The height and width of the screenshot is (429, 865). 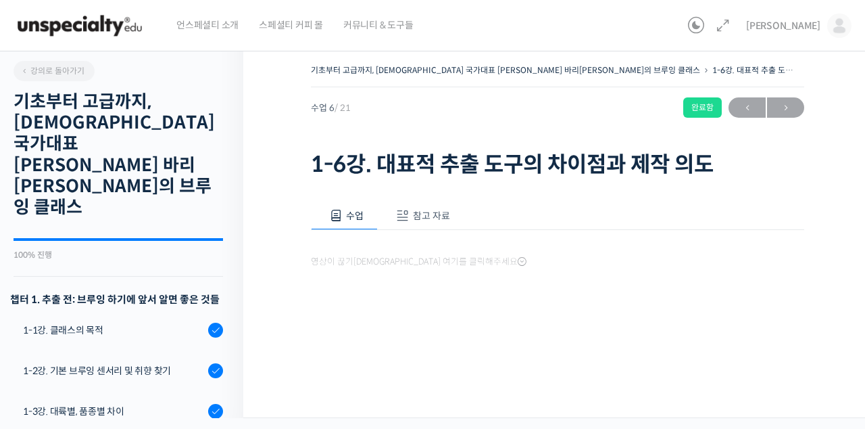 What do you see at coordinates (54, 71) in the screenshot?
I see `a: 강의로 돌아가기` at bounding box center [54, 71].